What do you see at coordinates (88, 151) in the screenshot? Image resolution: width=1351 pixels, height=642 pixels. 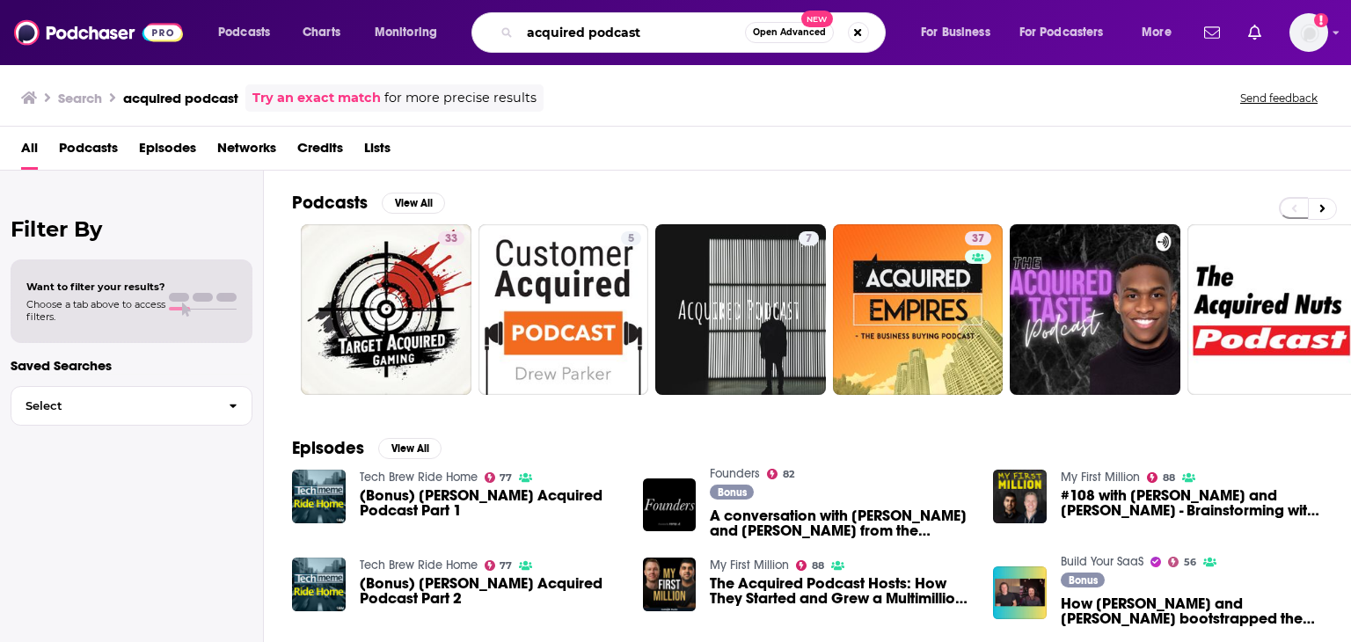 I see `span: Podcasts` at bounding box center [88, 151].